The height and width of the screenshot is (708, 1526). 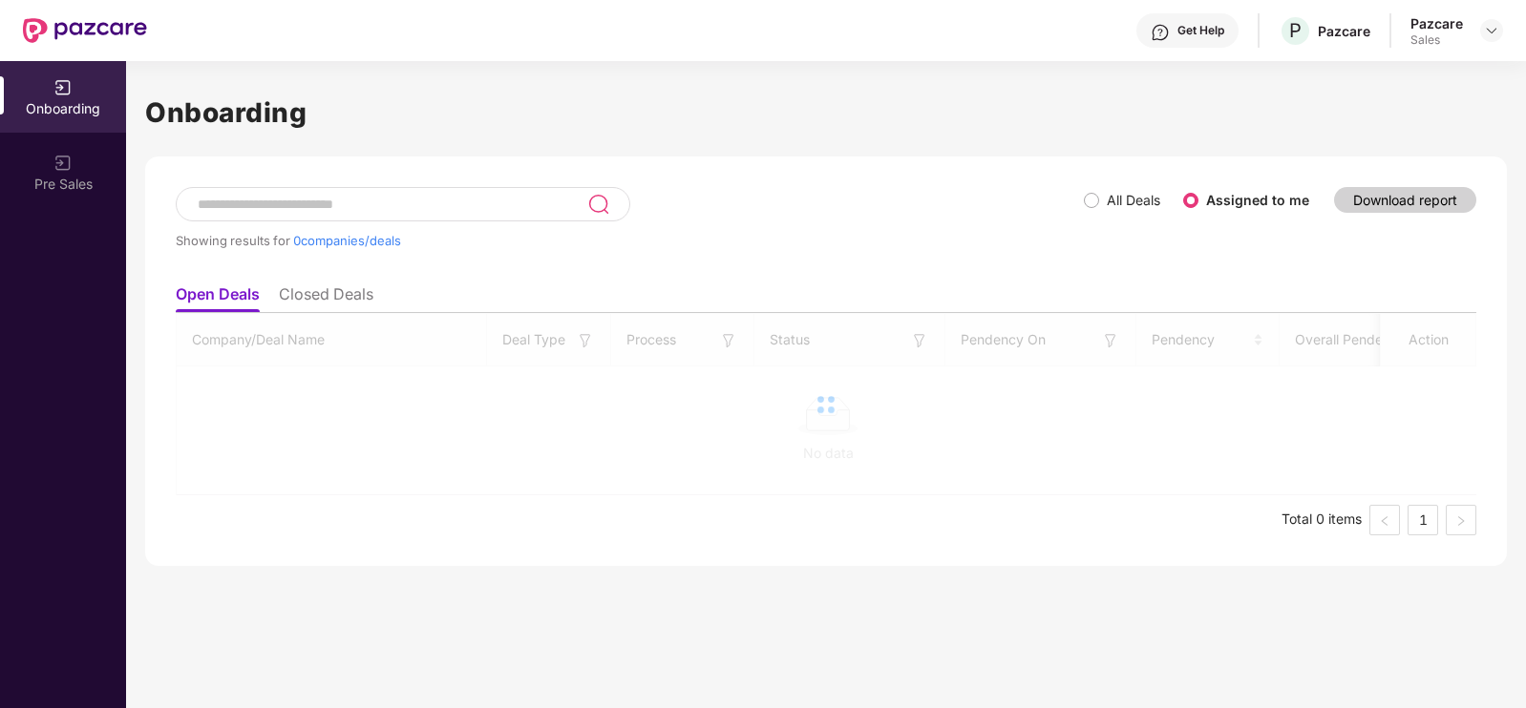 I want to click on img: New Pazcare Logo, so click(x=85, y=31).